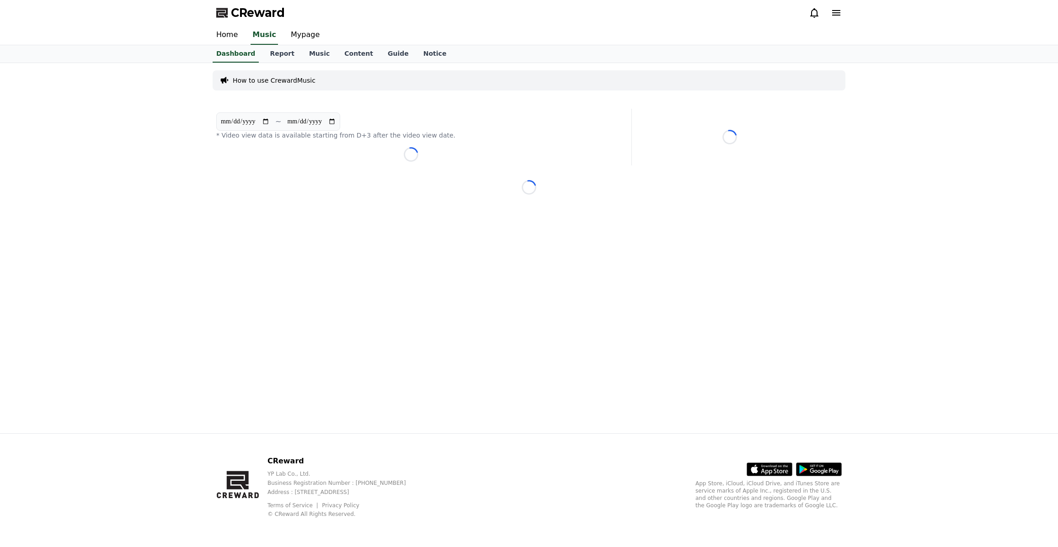 Image resolution: width=1058 pixels, height=547 pixels. Describe the element at coordinates (435, 54) in the screenshot. I see `a: Notice` at that location.